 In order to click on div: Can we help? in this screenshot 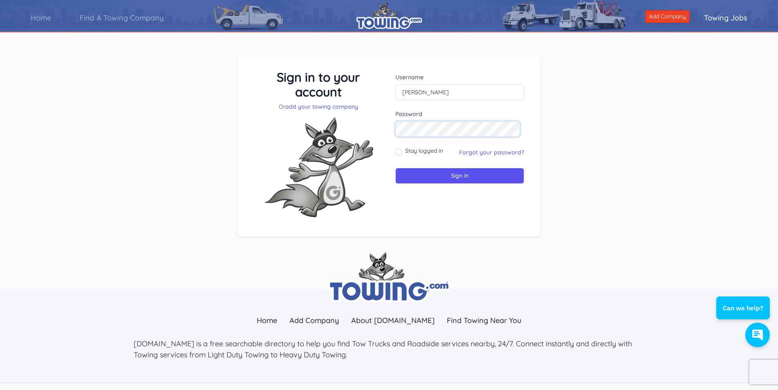, I will do `click(33, 34)`.